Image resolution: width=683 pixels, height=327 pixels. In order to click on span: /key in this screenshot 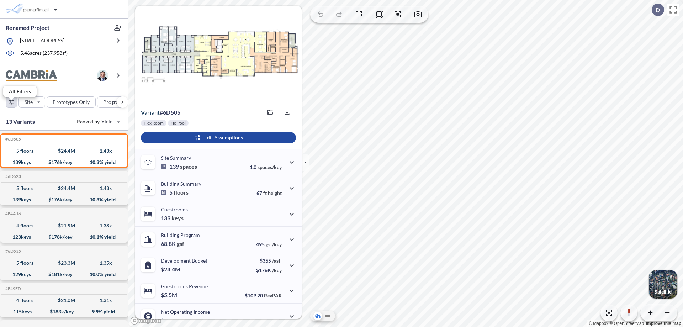, I will do `click(277, 270)`.